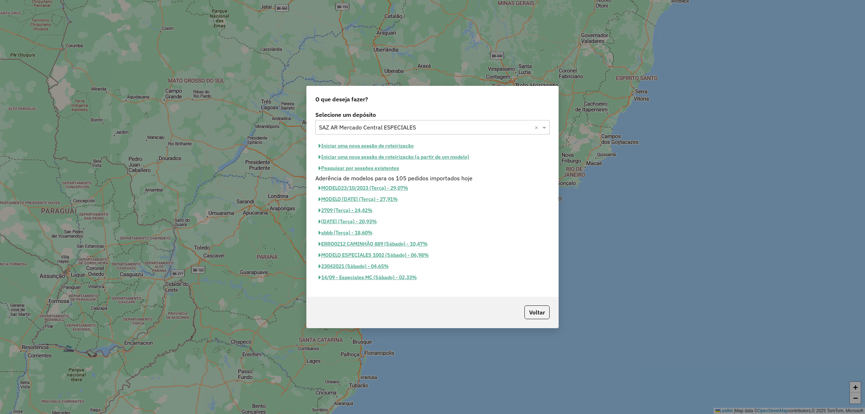 Image resolution: width=865 pixels, height=414 pixels. What do you see at coordinates (354, 266) in the screenshot?
I see `button: 23042021 (Sábado) - 04,65%` at bounding box center [354, 266].